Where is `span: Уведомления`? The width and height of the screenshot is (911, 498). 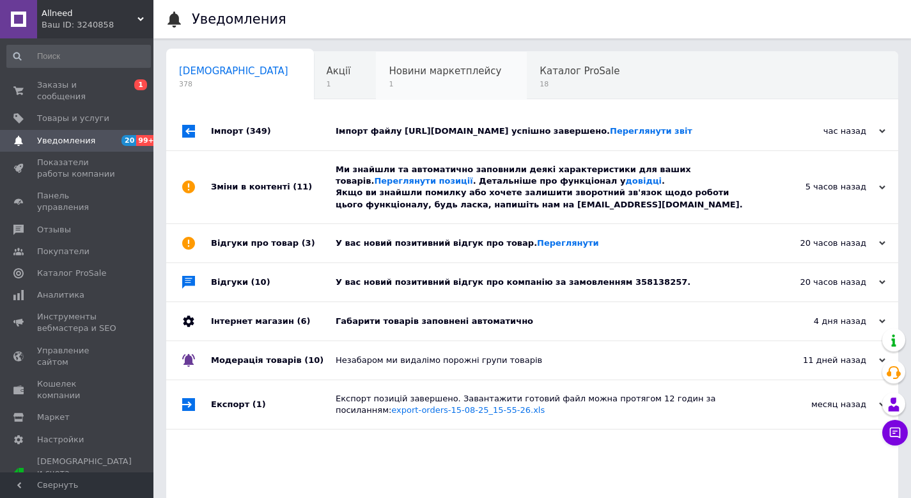
span: Уведомления is located at coordinates (66, 141).